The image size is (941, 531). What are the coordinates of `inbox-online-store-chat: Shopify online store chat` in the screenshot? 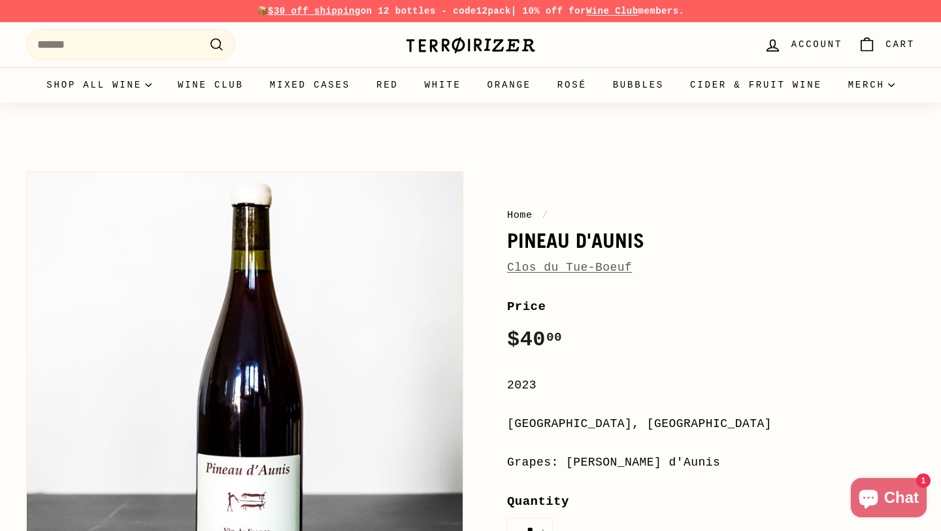 It's located at (889, 499).